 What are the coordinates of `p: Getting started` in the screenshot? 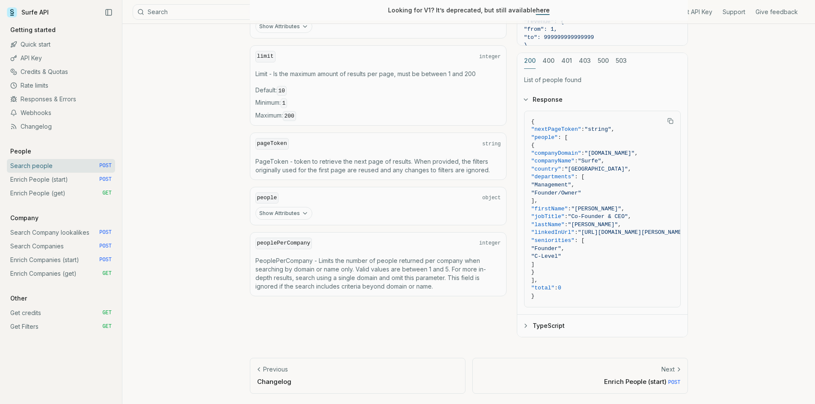 It's located at (33, 30).